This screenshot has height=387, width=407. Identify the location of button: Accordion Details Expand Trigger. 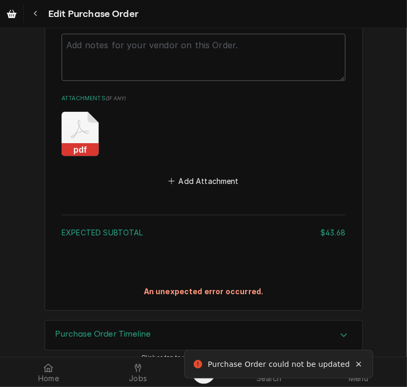
(204, 336).